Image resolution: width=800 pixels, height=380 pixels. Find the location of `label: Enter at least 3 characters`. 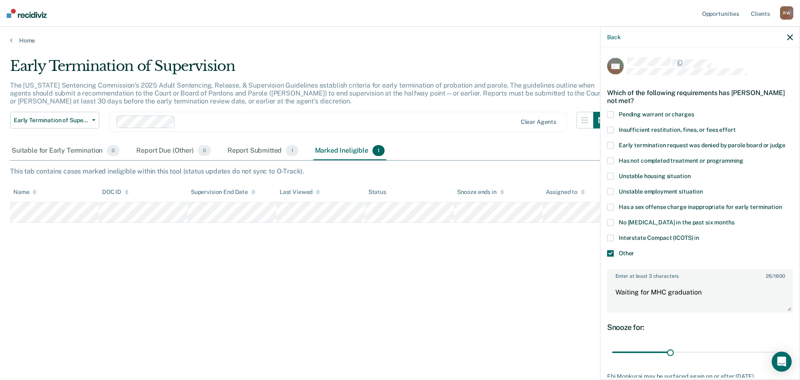

label: Enter at least 3 characters is located at coordinates (700, 274).